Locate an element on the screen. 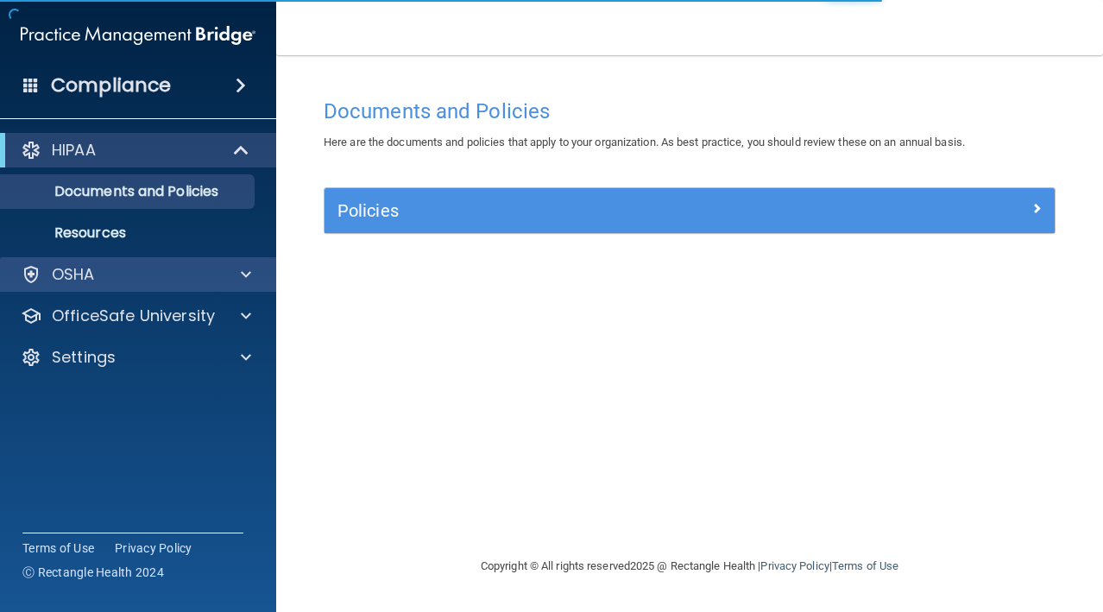  h4: Documents and Policies is located at coordinates (689, 111).